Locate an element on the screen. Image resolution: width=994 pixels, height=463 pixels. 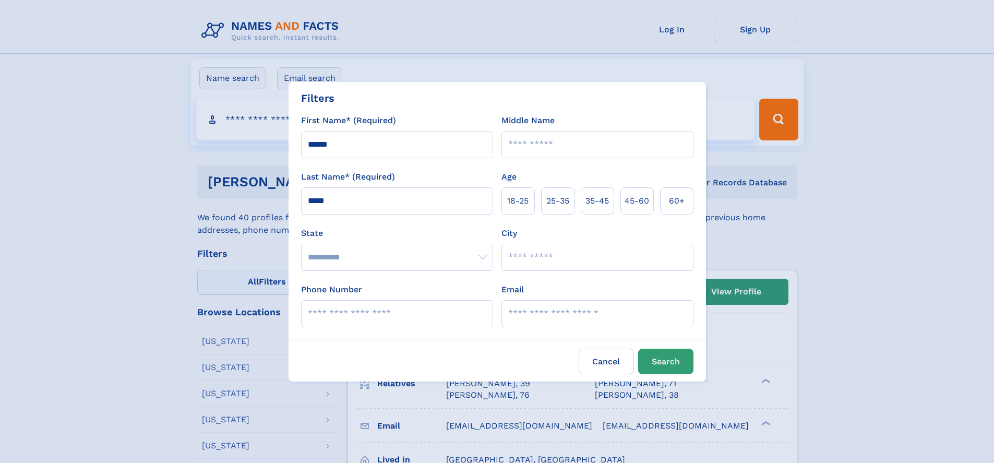
label: Phone Number is located at coordinates (331, 290).